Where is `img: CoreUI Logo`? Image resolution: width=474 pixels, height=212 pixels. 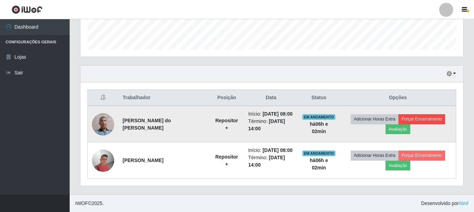
img: CoreUI Logo is located at coordinates (27, 9).